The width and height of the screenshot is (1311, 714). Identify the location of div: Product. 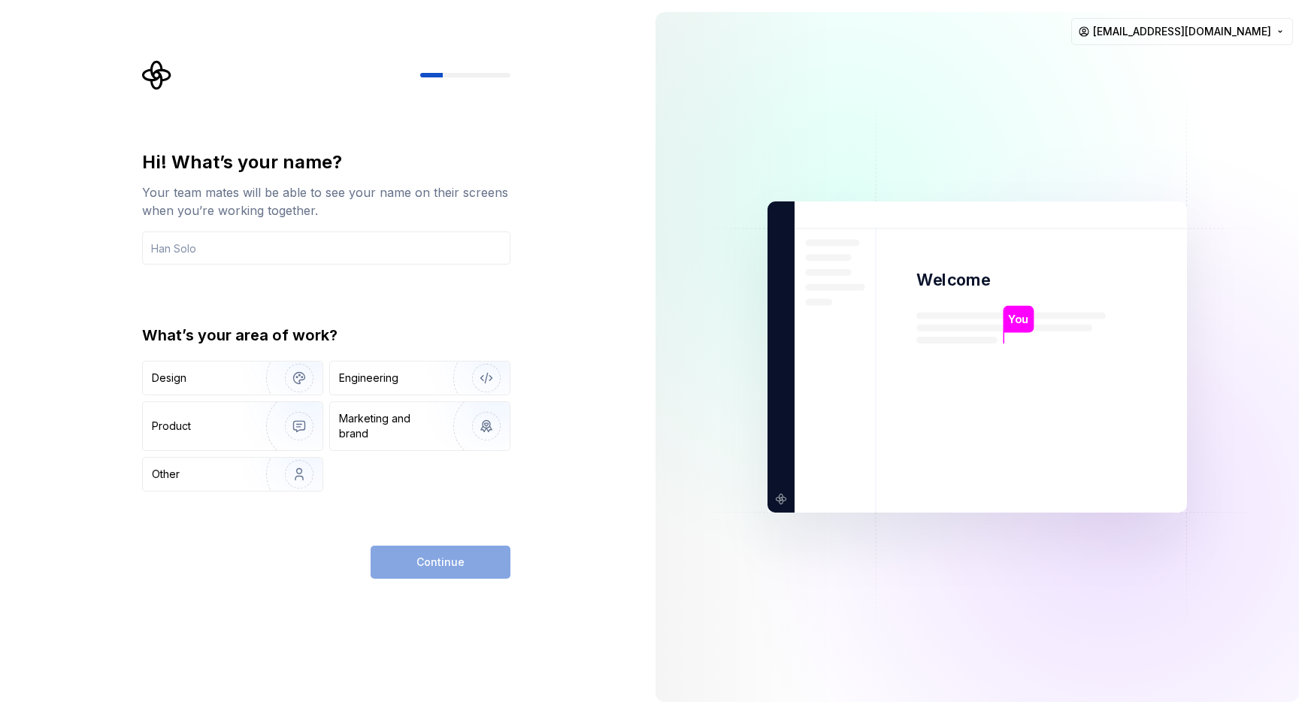
(171, 426).